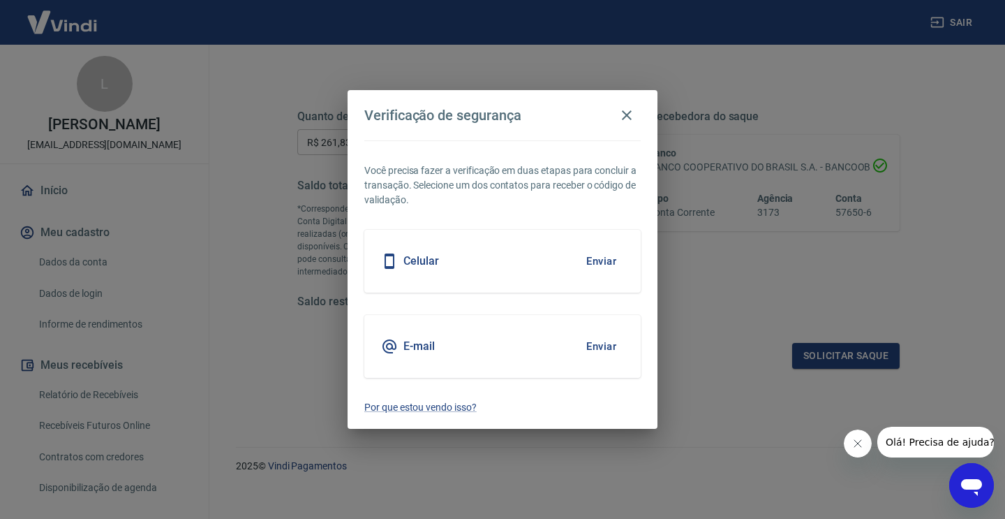  I want to click on p: Você precisa fazer a verificação em duas etapas para concluir a transação. Selecione um dos conta..., so click(502, 185).